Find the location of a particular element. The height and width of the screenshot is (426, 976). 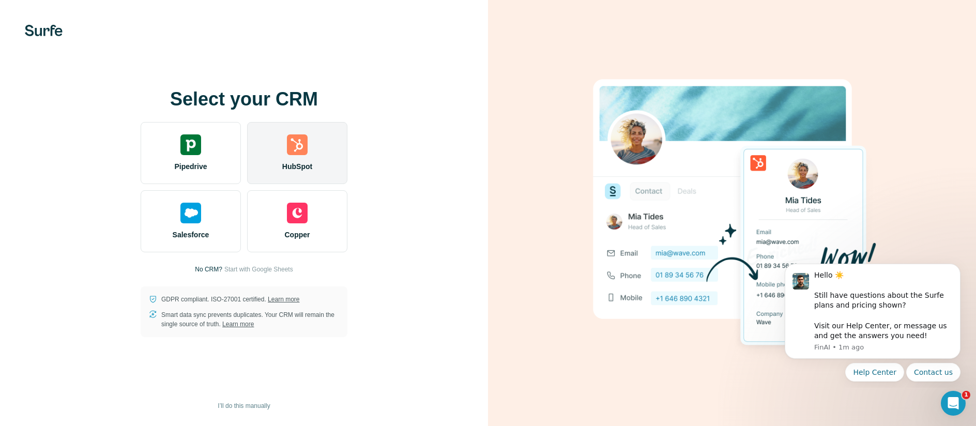

img: hubspot's logo is located at coordinates (297, 145).